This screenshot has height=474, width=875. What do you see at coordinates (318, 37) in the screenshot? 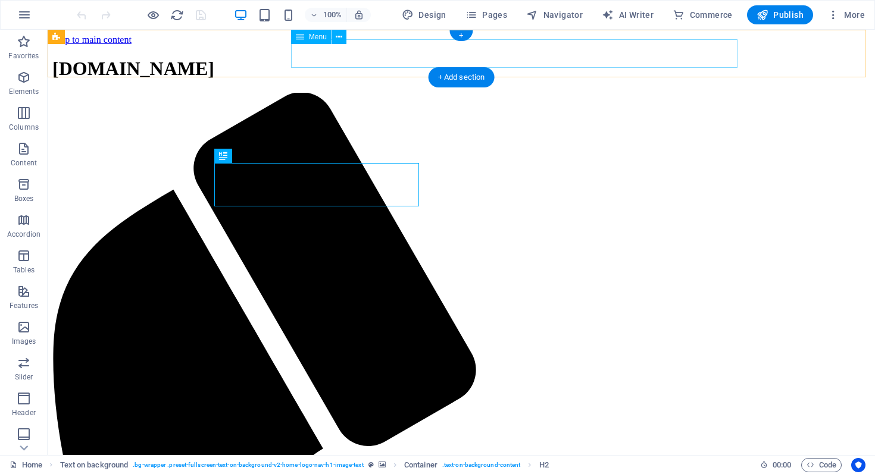
I see `span: Menu` at bounding box center [318, 37].